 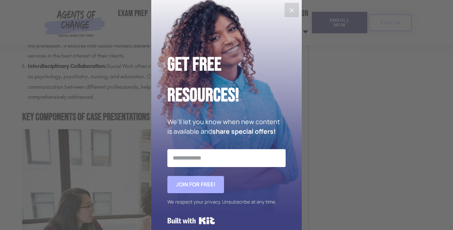 What do you see at coordinates (196, 185) in the screenshot?
I see `button: Join for FREE!` at bounding box center [196, 185].